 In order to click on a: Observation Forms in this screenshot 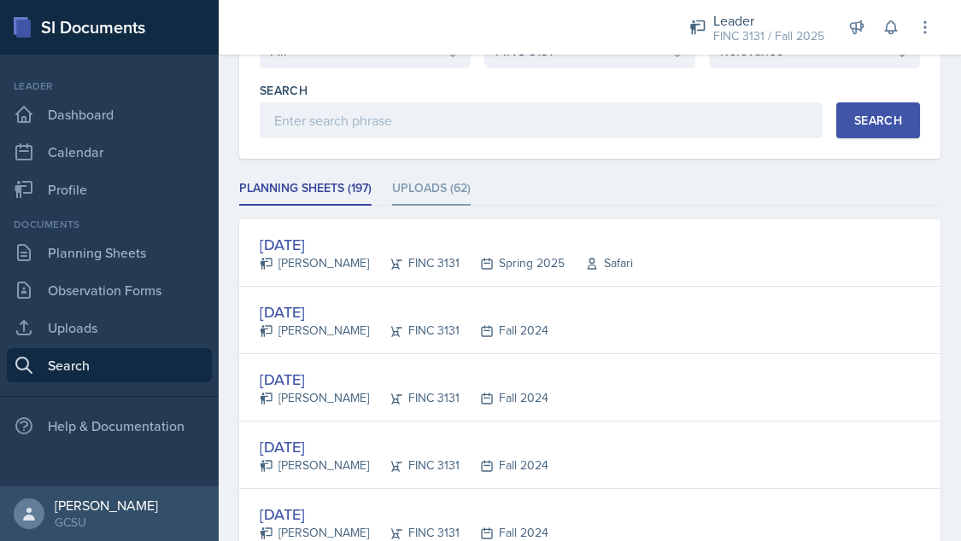, I will do `click(109, 290)`.